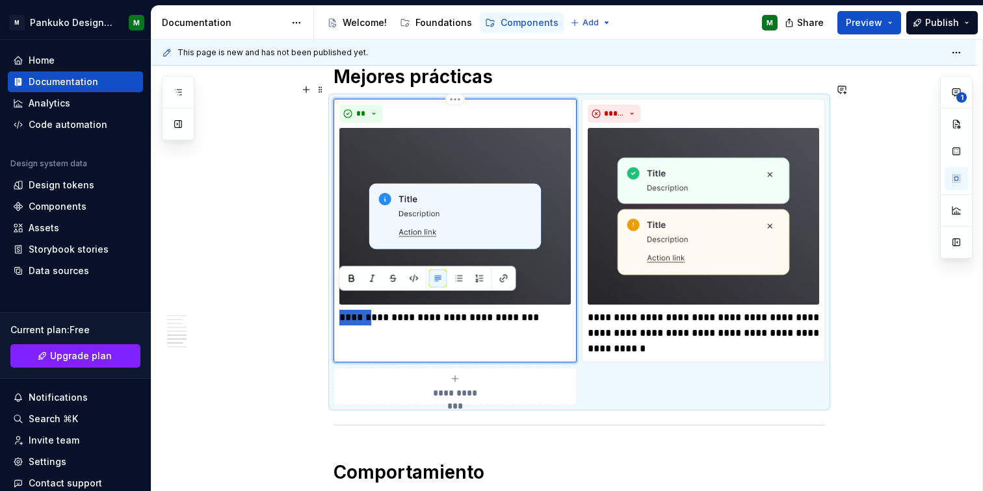 The image size is (983, 491). Describe the element at coordinates (42, 60) in the screenshot. I see `div: Home` at that location.